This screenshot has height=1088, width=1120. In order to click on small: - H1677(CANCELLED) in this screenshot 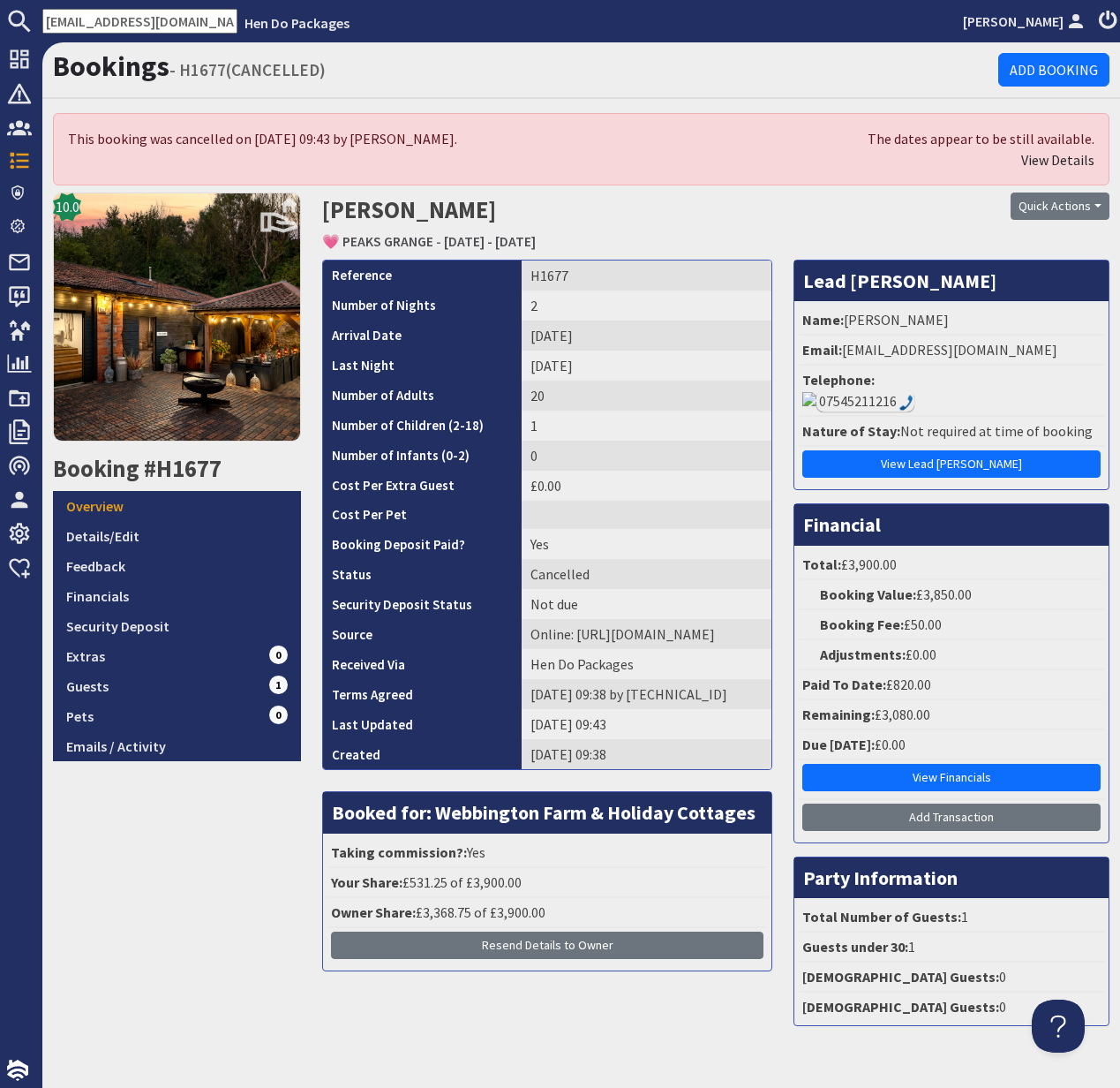, I will do `click(247, 70)`.